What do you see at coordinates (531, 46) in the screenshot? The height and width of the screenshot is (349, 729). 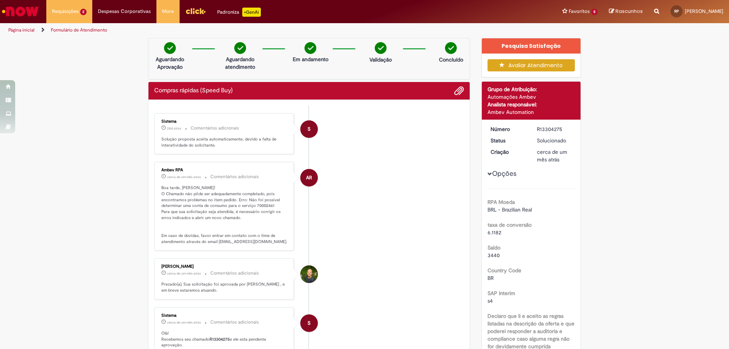 I see `div: Pesquisa Satisfação` at bounding box center [531, 46].